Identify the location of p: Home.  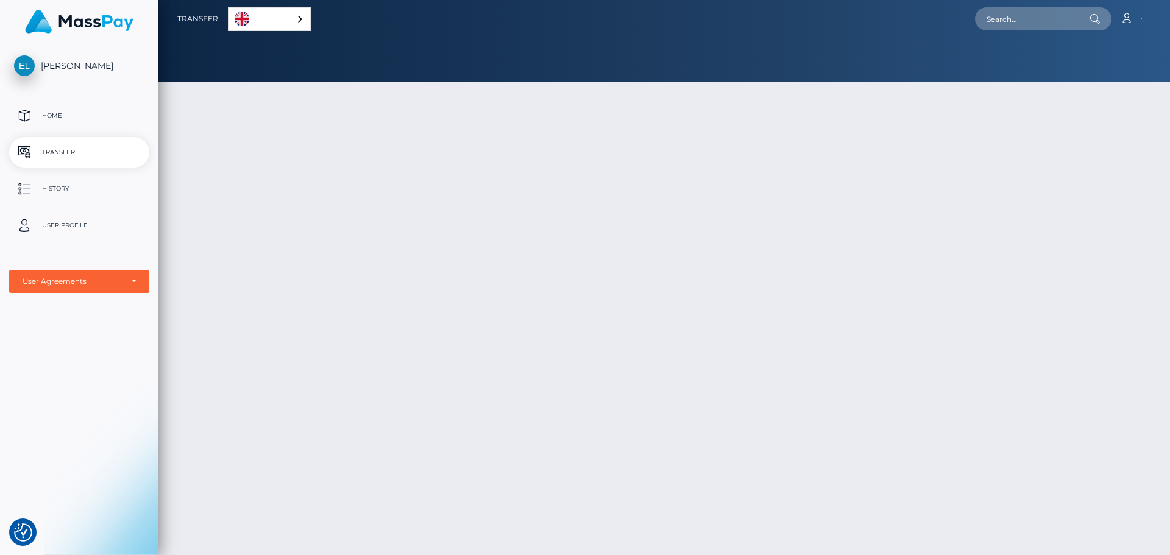
(79, 116).